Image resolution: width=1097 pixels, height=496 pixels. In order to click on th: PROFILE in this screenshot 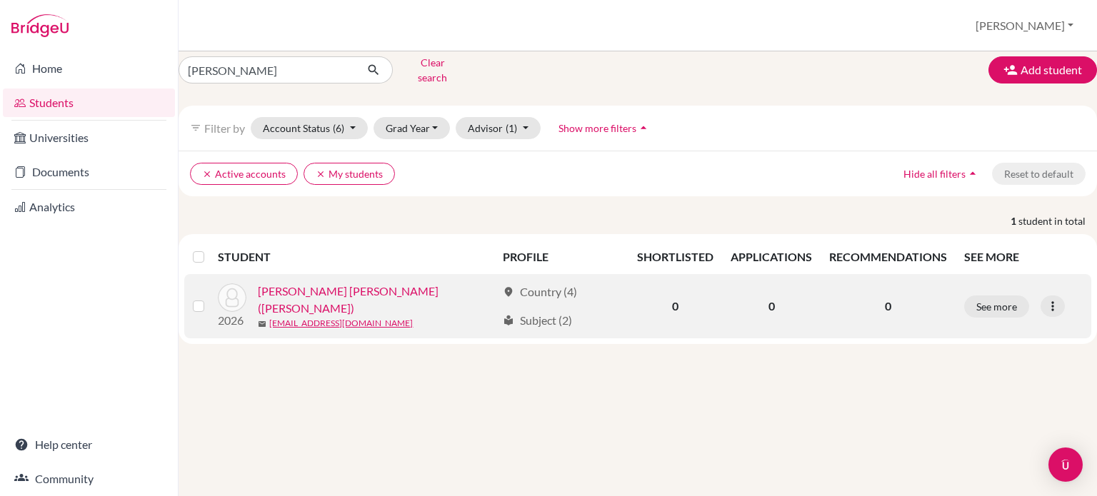, I will do `click(561, 257)`.